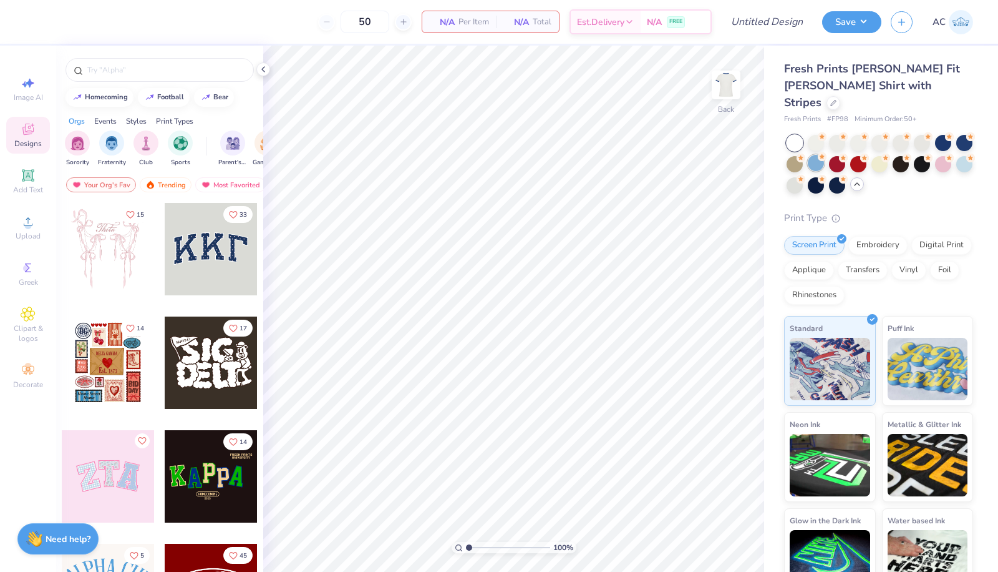 The height and width of the screenshot is (572, 998). Describe the element at coordinates (886, 119) in the screenshot. I see `span: Minimum Order: 50 +` at that location.